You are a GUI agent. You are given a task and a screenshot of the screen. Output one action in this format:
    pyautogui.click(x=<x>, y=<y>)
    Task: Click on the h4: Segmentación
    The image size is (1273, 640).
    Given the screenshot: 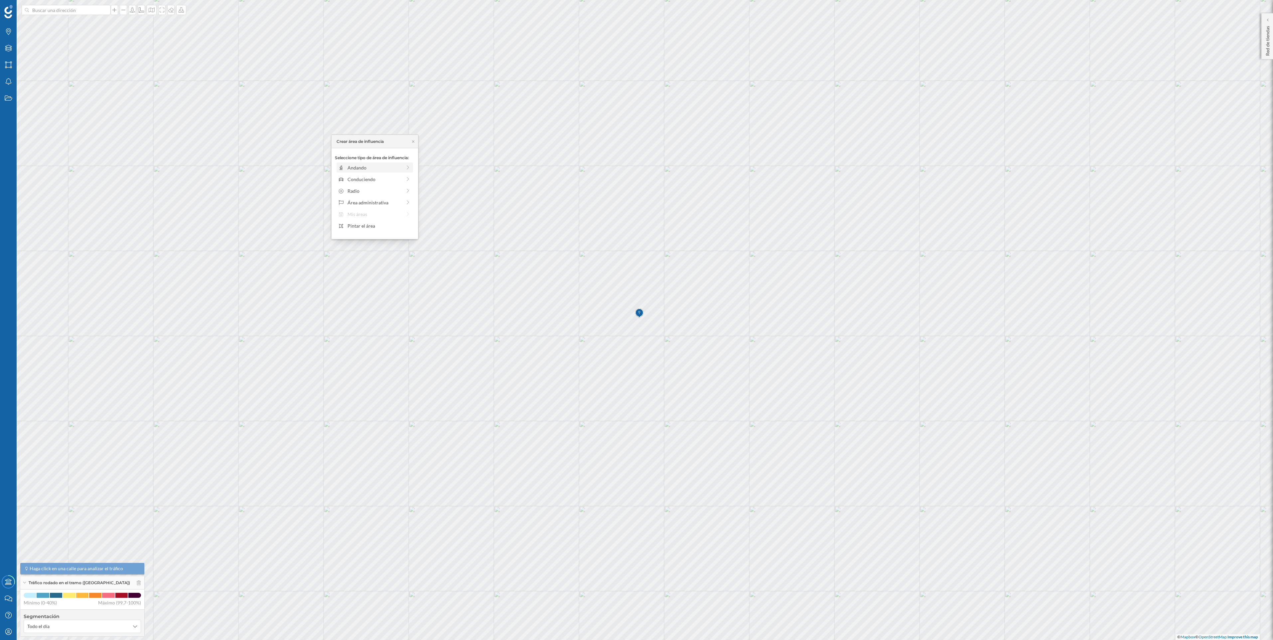 What is the action you would take?
    pyautogui.click(x=82, y=617)
    